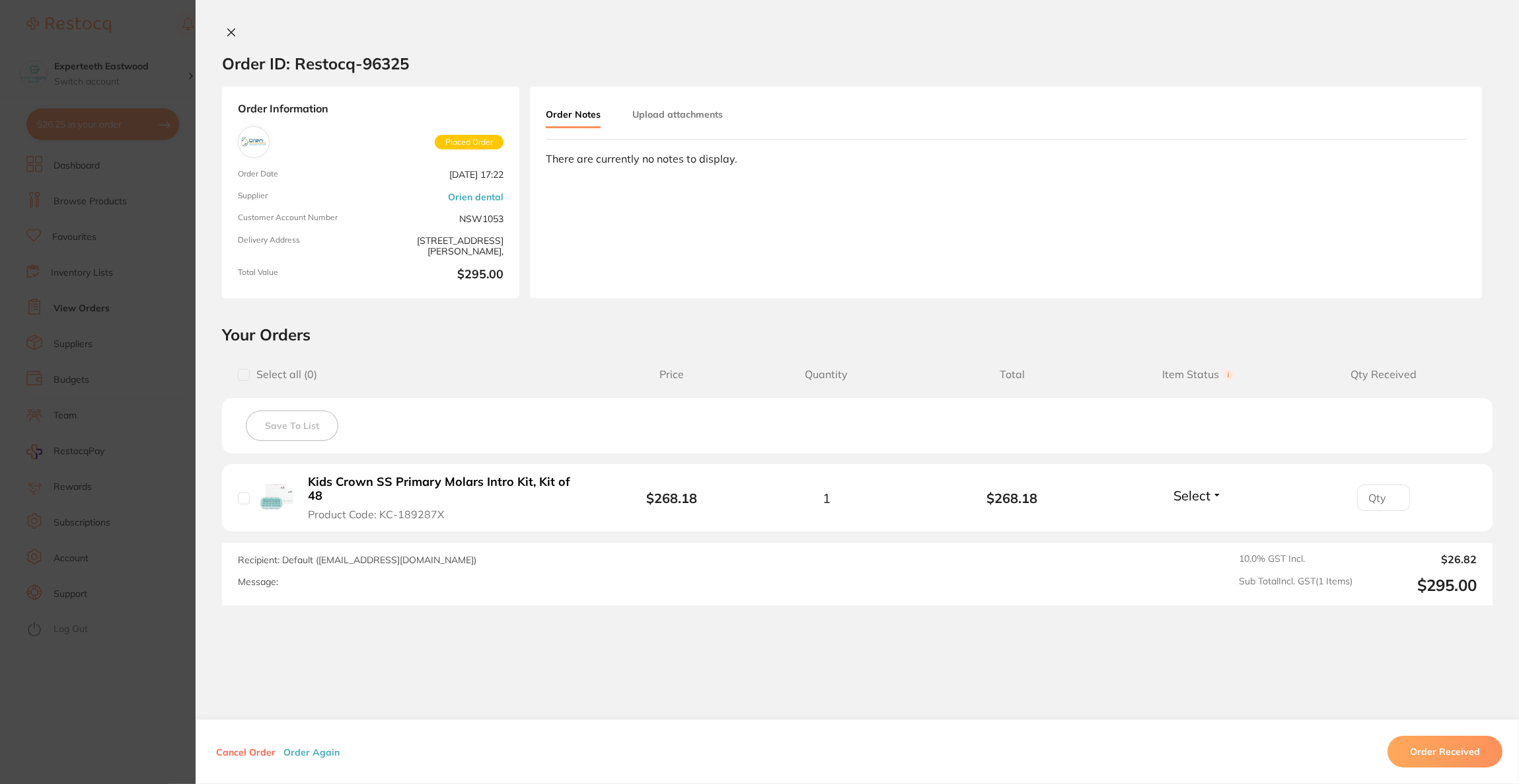  What do you see at coordinates (301, 196) in the screenshot?
I see `span: Supplier` at bounding box center [301, 196].